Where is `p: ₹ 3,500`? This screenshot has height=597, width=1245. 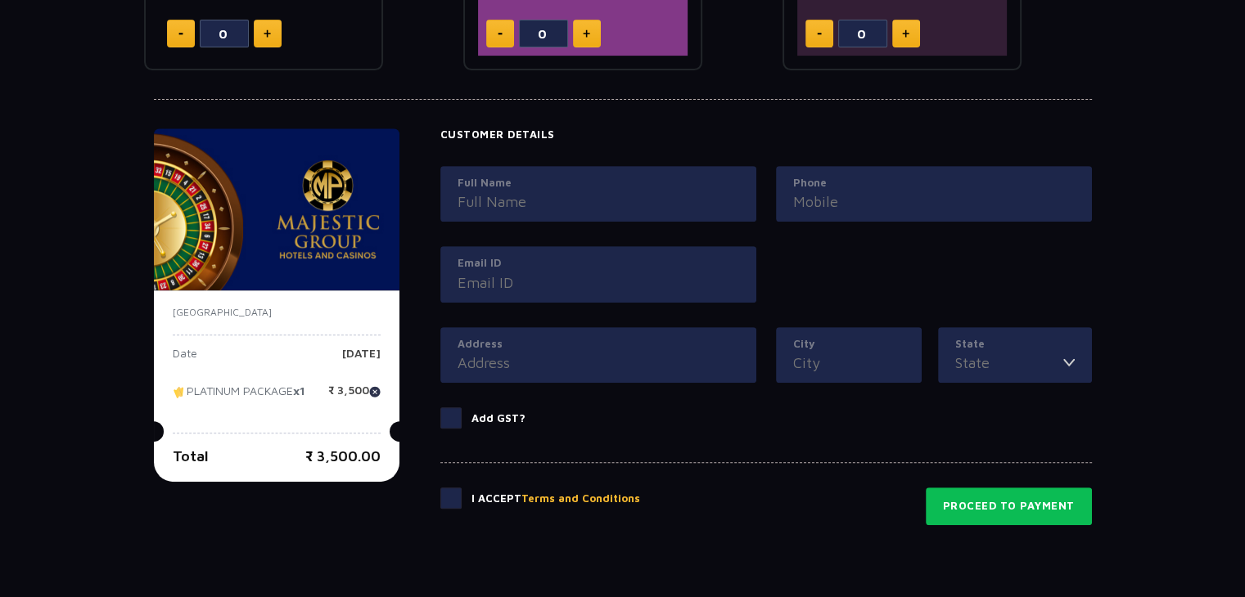 p: ₹ 3,500 is located at coordinates (354, 397).